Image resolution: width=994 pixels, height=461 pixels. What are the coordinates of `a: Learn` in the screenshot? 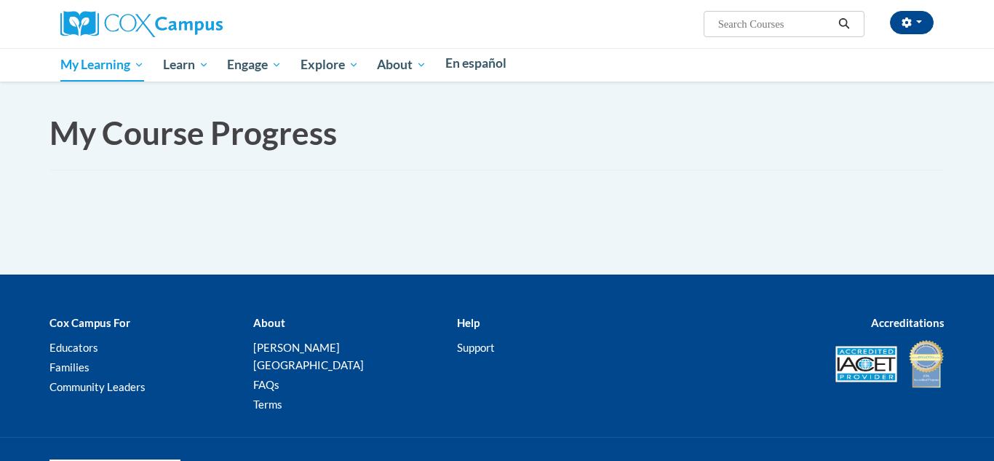 It's located at (186, 65).